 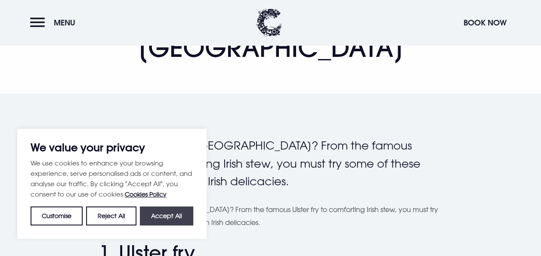 What do you see at coordinates (55, 22) in the screenshot?
I see `button: Menu` at bounding box center [55, 22].